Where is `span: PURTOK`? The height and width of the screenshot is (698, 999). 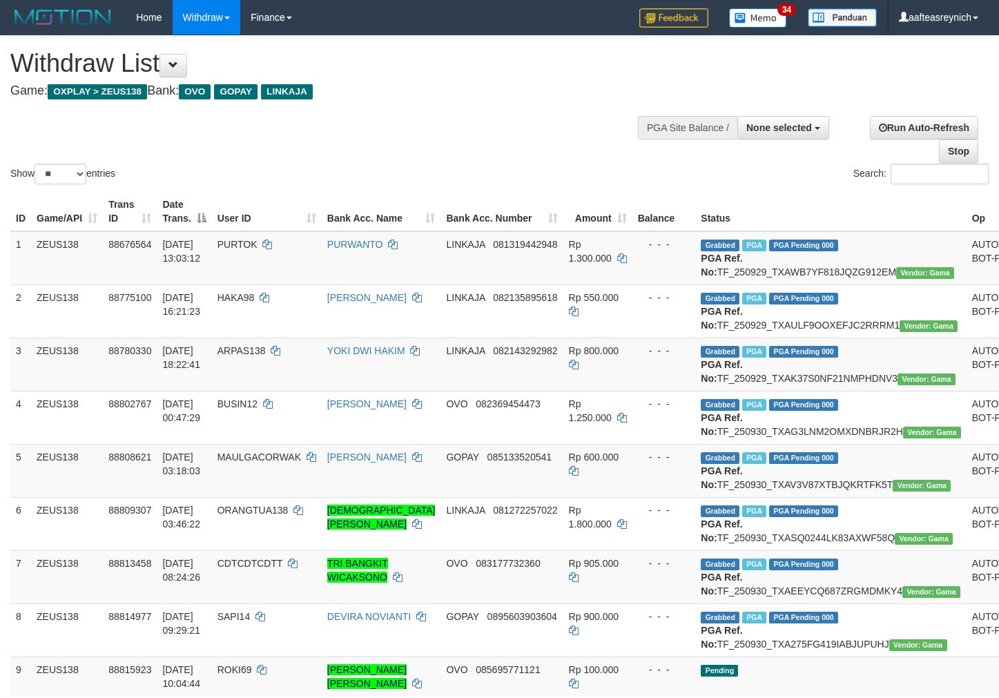
span: PURTOK is located at coordinates (237, 244).